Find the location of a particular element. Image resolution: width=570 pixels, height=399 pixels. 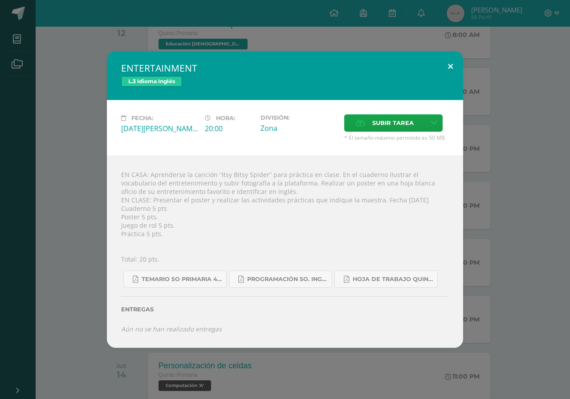

a: Programación 5o. Inglés A.pdf is located at coordinates (280, 279).